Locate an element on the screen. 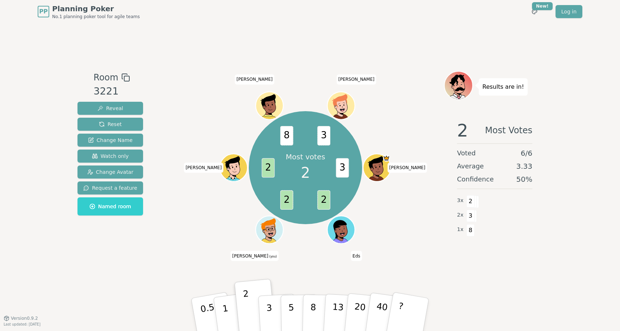 The width and height of the screenshot is (620, 331). span: 3.33 is located at coordinates (524, 166).